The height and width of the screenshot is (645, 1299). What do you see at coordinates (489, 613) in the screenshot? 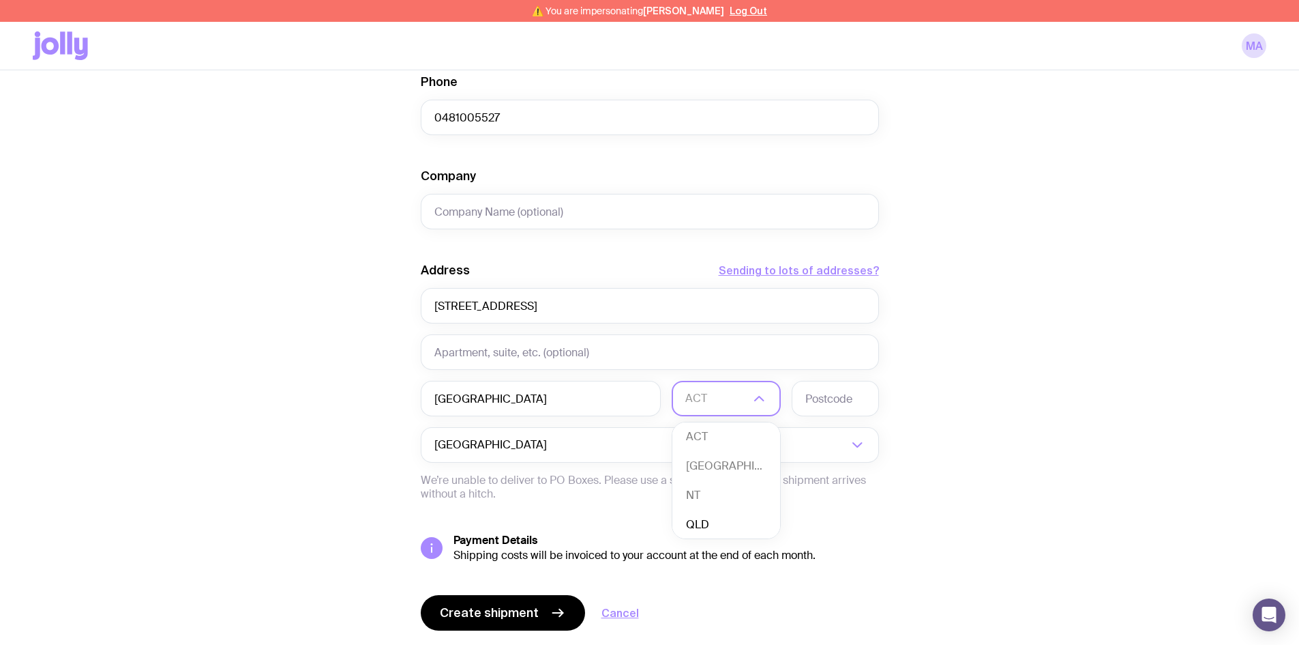
I see `span: Create shipment` at bounding box center [489, 613].